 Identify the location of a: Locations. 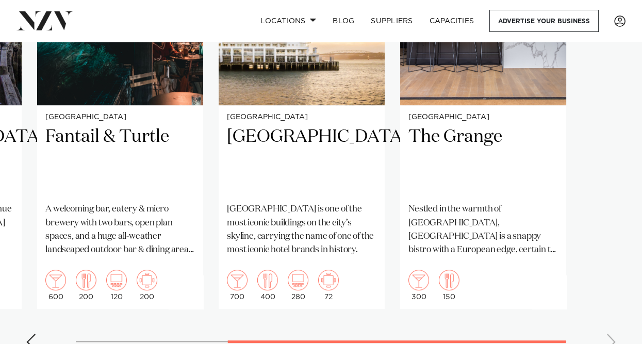
(288, 21).